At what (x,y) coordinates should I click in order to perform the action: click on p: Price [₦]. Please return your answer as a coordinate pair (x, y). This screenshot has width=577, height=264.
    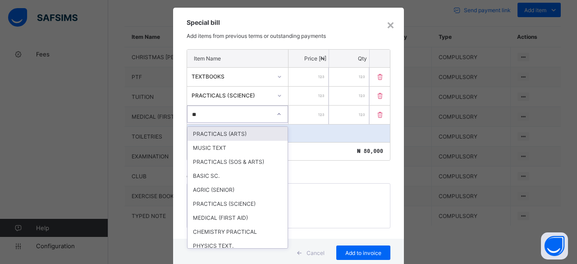
    Looking at the image, I should click on (308, 58).